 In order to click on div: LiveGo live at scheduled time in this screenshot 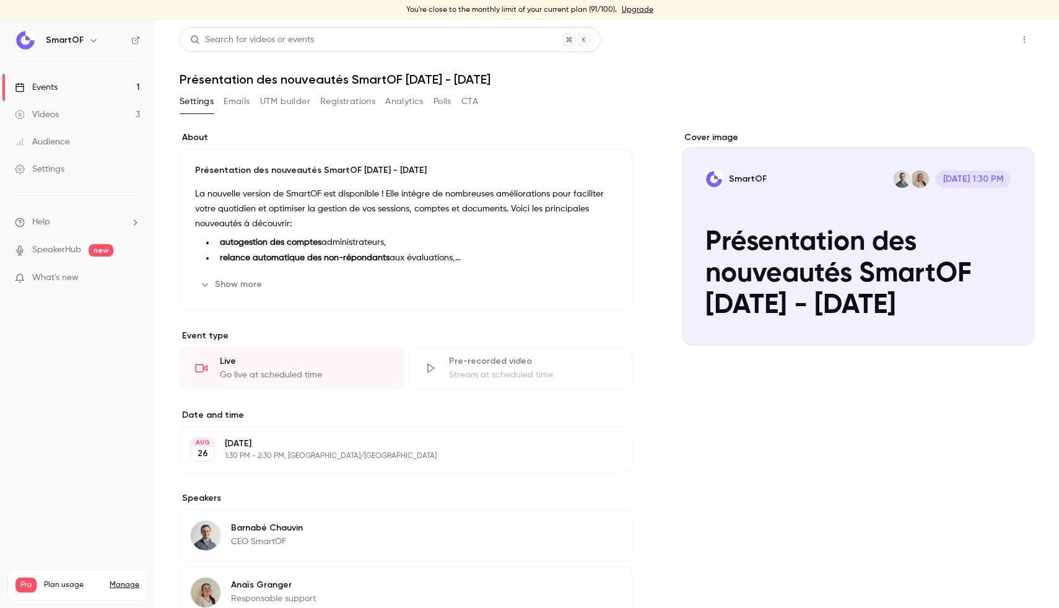, I will do `click(292, 368)`.